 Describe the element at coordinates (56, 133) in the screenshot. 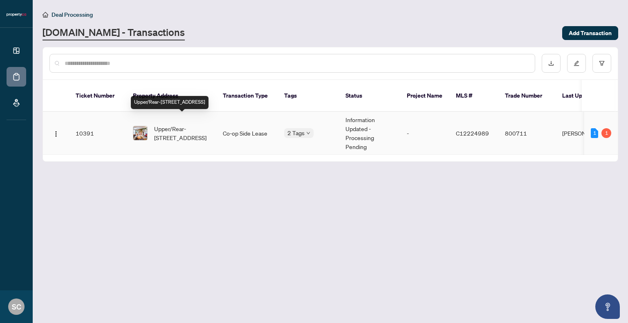

I see `button: Logo` at that location.